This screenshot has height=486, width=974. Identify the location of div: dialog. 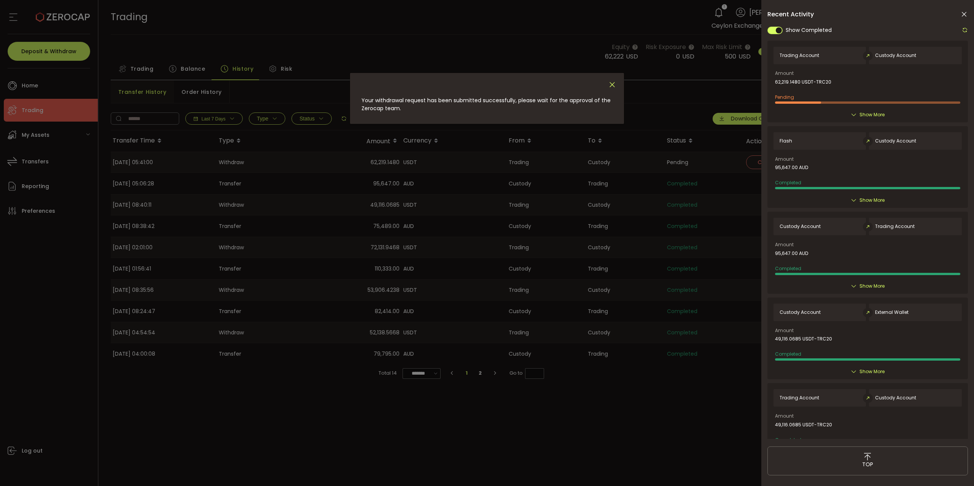
(487, 99).